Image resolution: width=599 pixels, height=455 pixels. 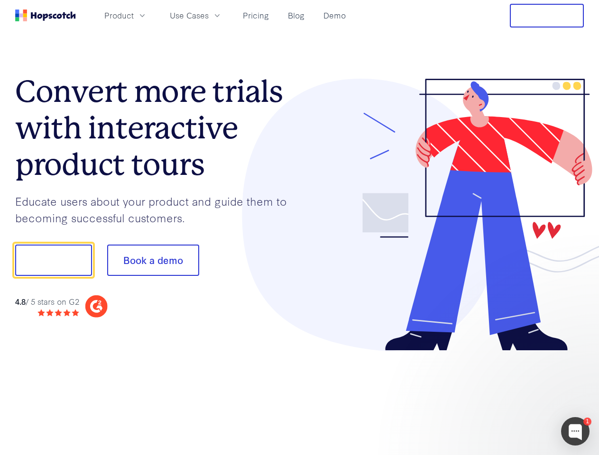 What do you see at coordinates (20, 301) in the screenshot?
I see `strong: 4.8` at bounding box center [20, 301].